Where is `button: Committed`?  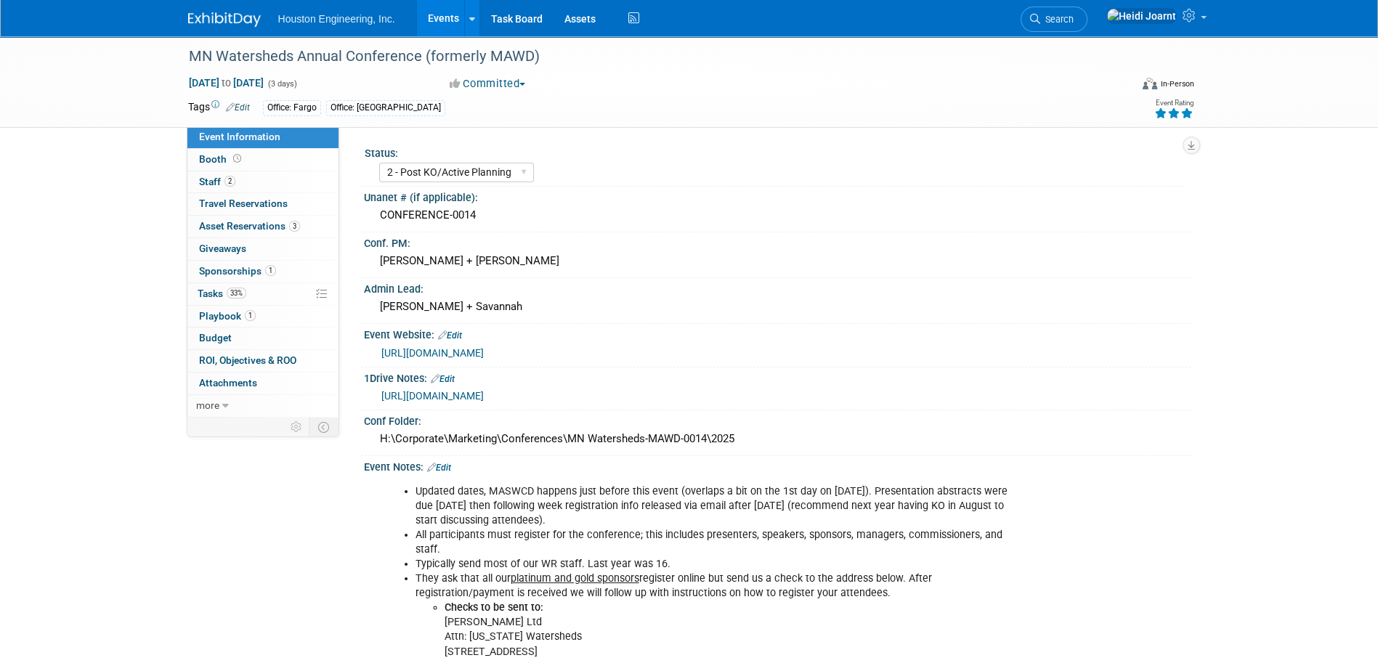 button: Committed is located at coordinates (487, 84).